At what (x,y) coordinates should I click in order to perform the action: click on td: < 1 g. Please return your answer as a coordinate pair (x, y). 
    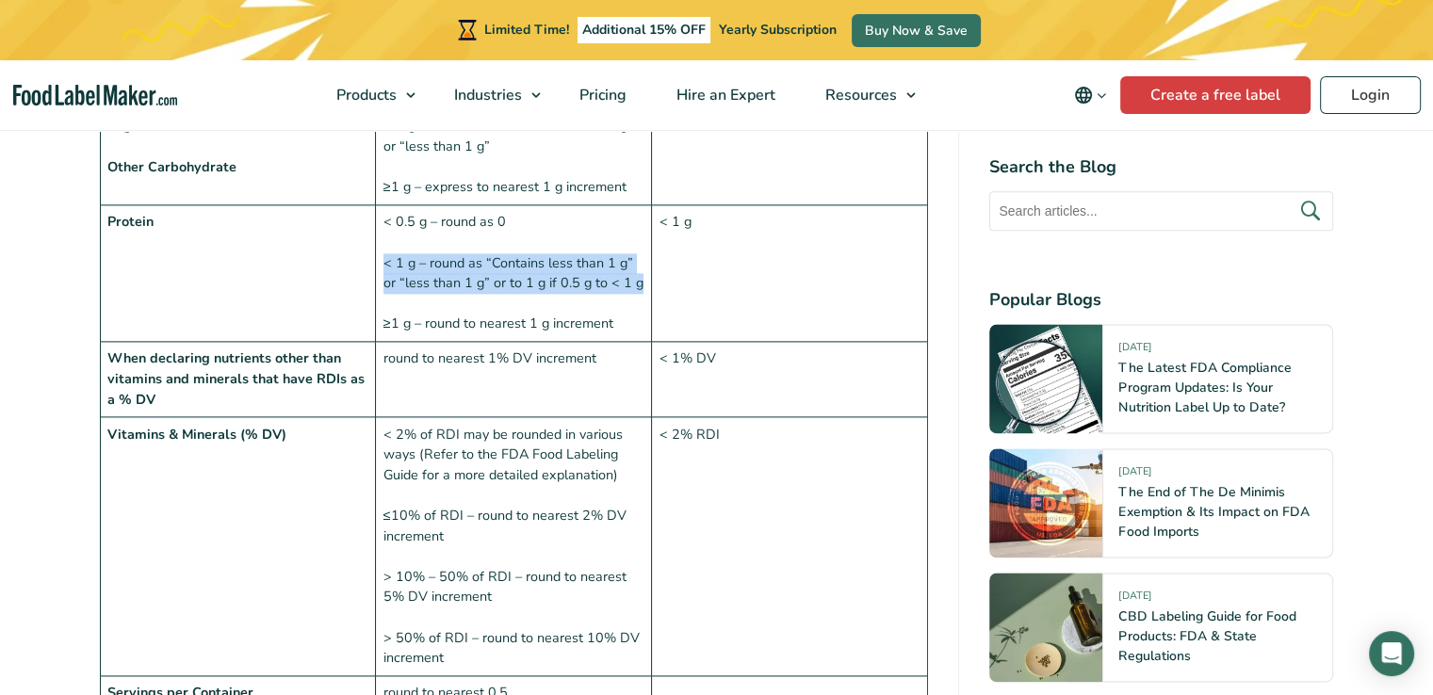
    Looking at the image, I should click on (790, 273).